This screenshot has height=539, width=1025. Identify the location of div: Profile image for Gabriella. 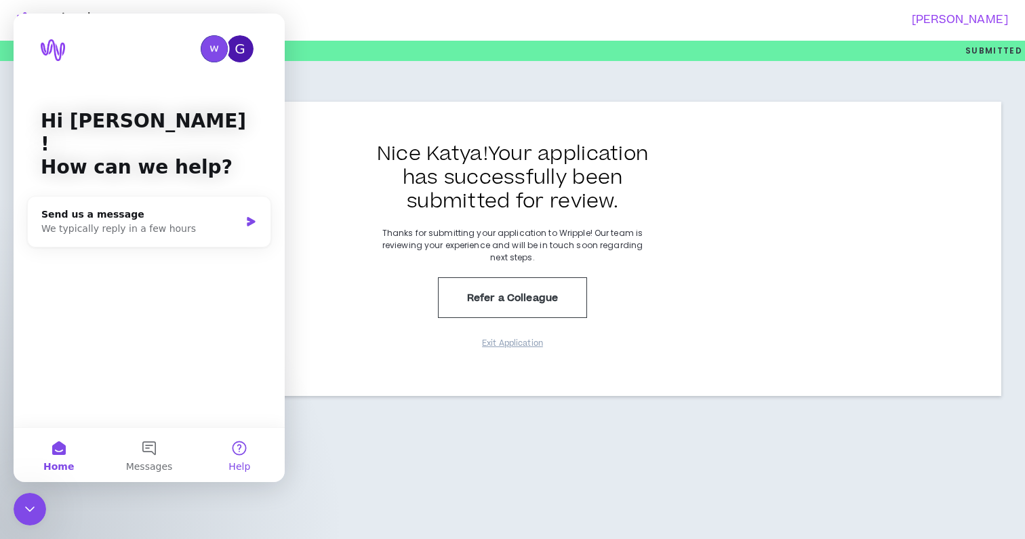
(227, 35).